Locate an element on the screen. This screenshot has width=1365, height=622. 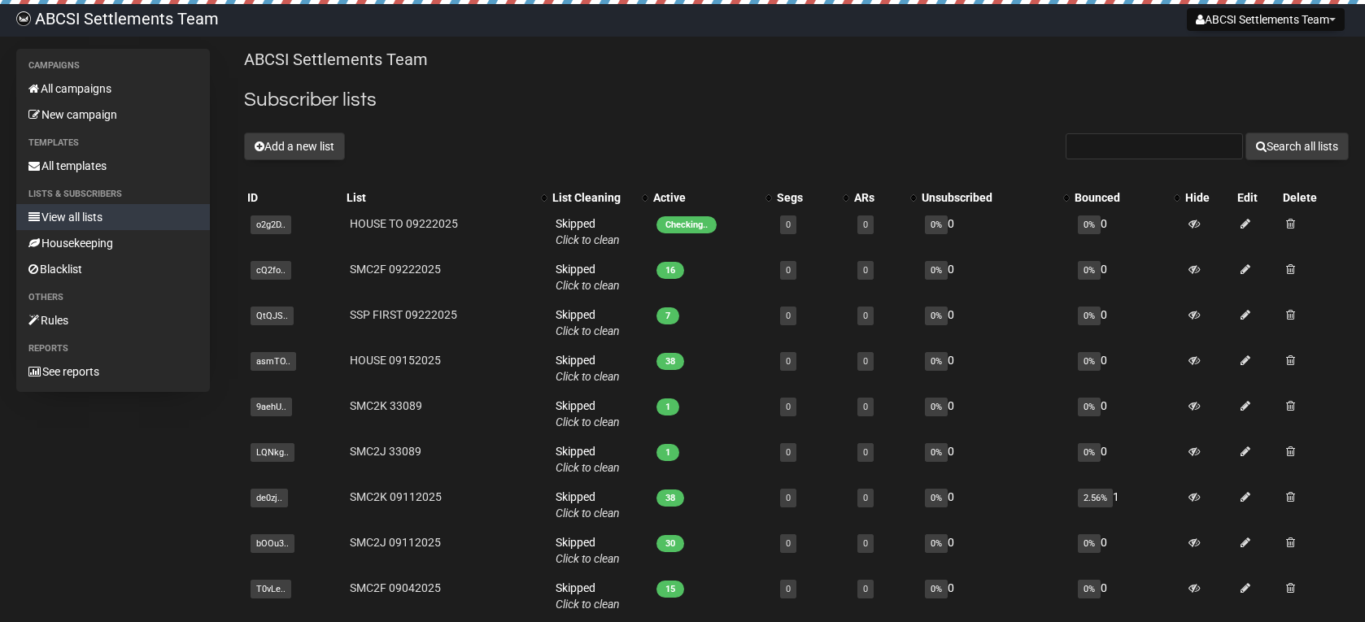
span: bOOu3.. is located at coordinates (272, 543).